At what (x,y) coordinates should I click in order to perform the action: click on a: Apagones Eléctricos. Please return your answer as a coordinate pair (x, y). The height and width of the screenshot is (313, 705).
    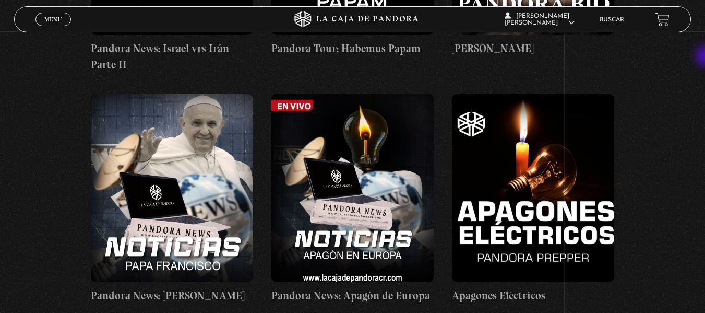
    Looking at the image, I should click on (533, 199).